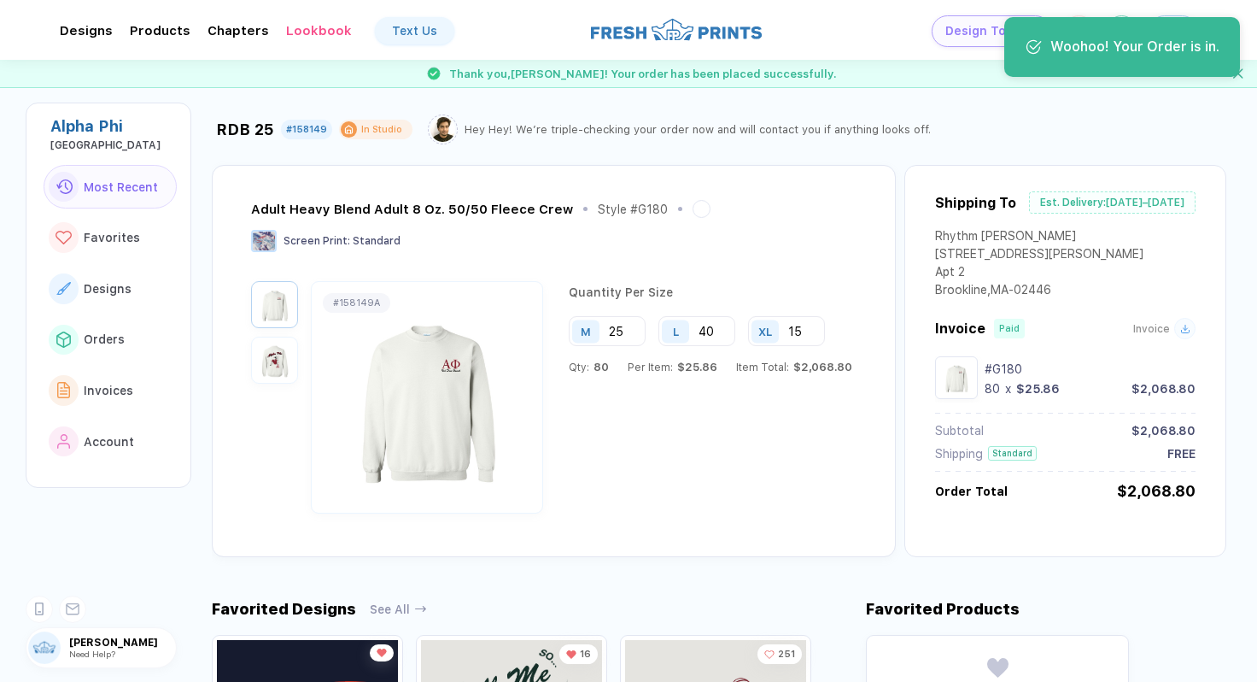  What do you see at coordinates (780, 653) in the screenshot?
I see `div: 251` at bounding box center [780, 653].